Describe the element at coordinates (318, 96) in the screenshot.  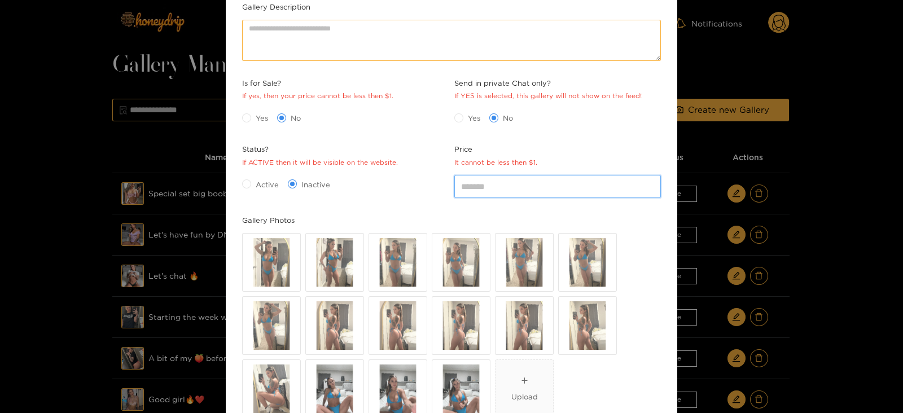
I see `div: If yes, then your price cannot be less then $1.` at that location.